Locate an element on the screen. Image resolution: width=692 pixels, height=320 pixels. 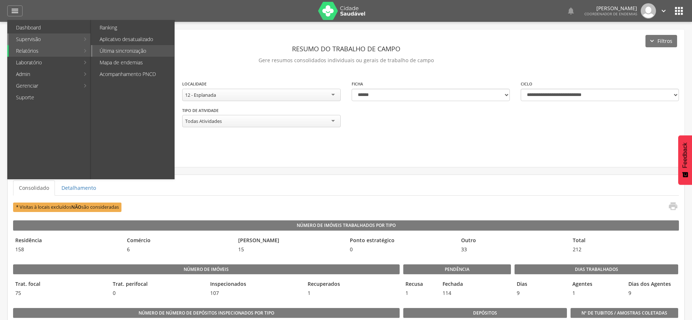
legend: Residência is located at coordinates (67, 241).